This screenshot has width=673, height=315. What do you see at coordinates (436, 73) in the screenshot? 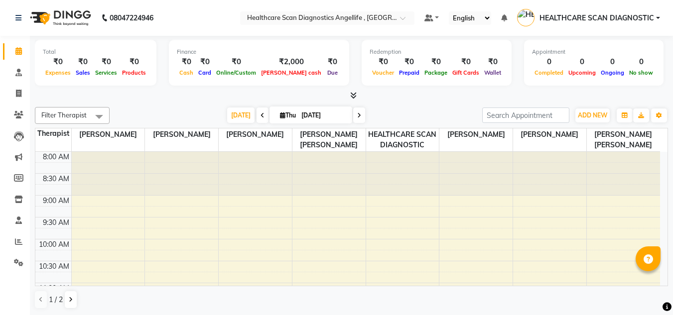
I see `span: Package` at bounding box center [436, 73].